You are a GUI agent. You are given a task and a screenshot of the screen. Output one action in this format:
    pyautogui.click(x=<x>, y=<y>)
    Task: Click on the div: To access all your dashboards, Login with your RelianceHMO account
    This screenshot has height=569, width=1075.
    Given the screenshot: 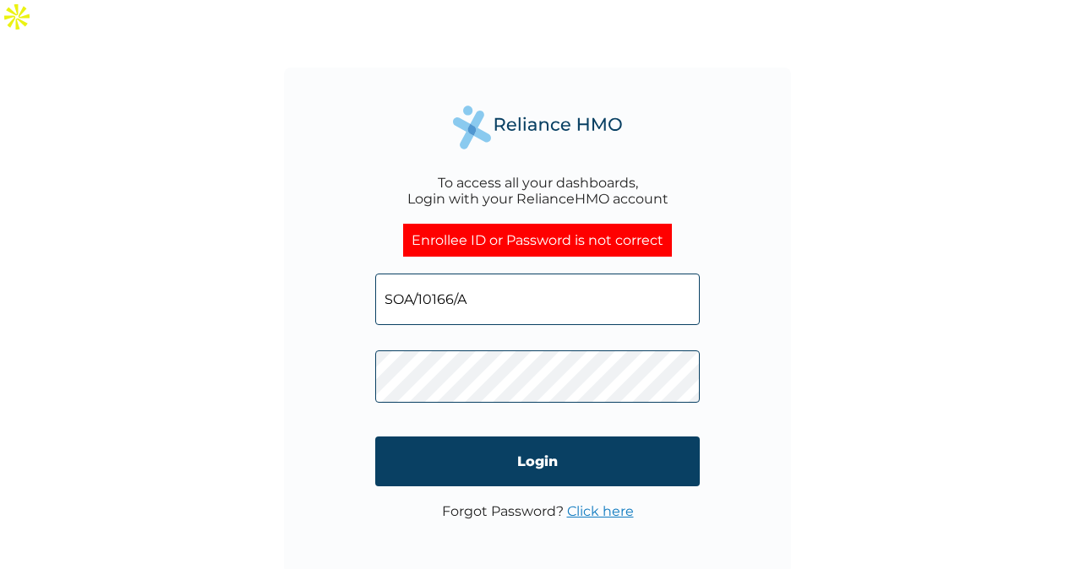 What is the action you would take?
    pyautogui.click(x=537, y=191)
    